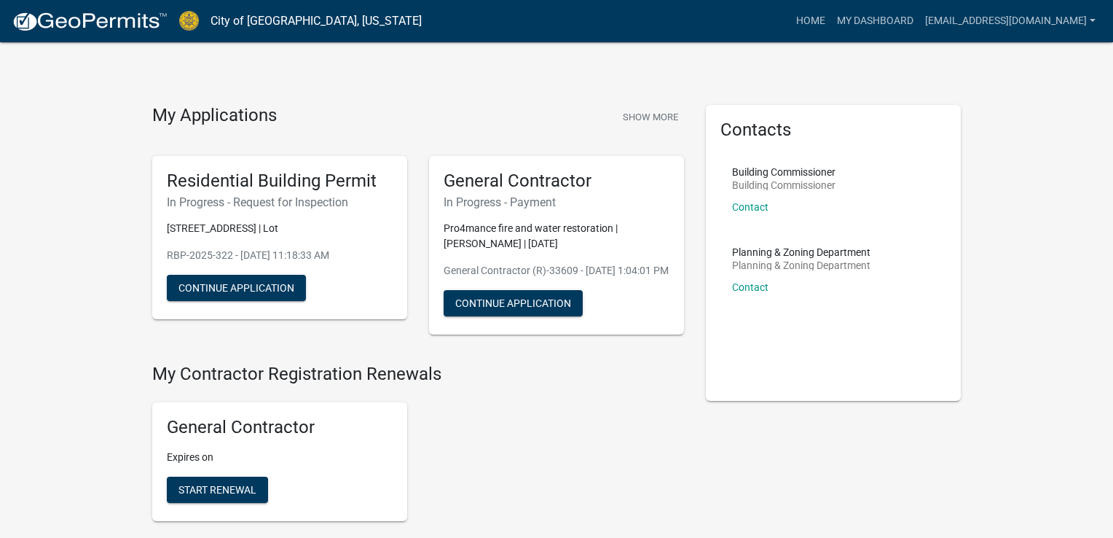 The image size is (1113, 538). What do you see at coordinates (280, 457) in the screenshot?
I see `p: Expires on` at bounding box center [280, 457].